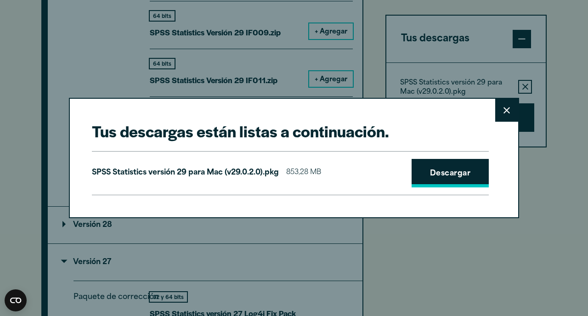 The height and width of the screenshot is (316, 588). Describe the element at coordinates (240, 131) in the screenshot. I see `font: Tus descargas están listas a continuación.` at that location.